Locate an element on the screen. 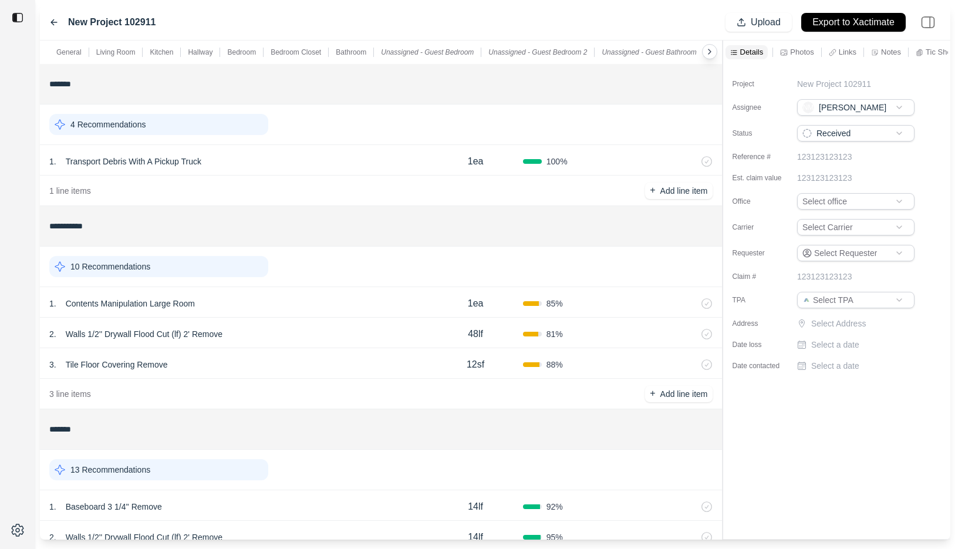 This screenshot has width=955, height=549. span: 81 % is located at coordinates (554, 334).